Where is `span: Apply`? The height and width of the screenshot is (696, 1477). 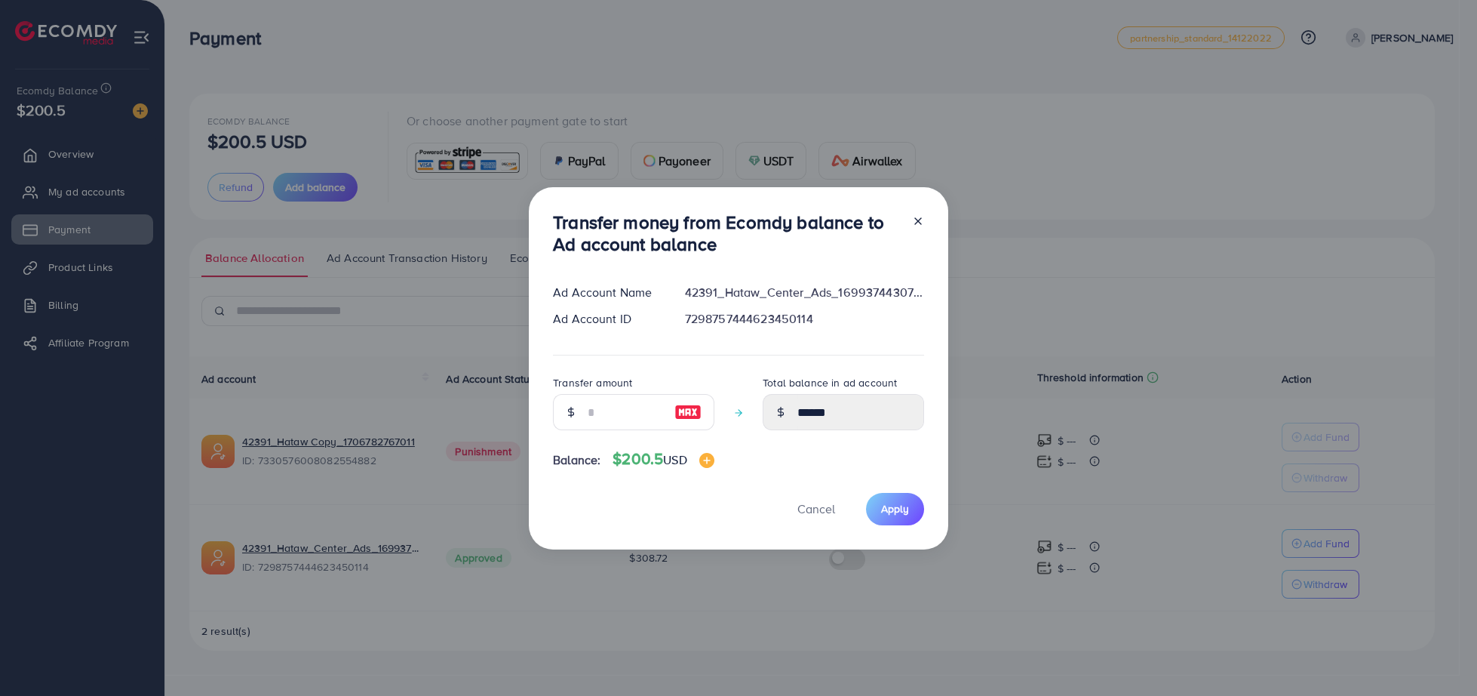 span: Apply is located at coordinates (895, 508).